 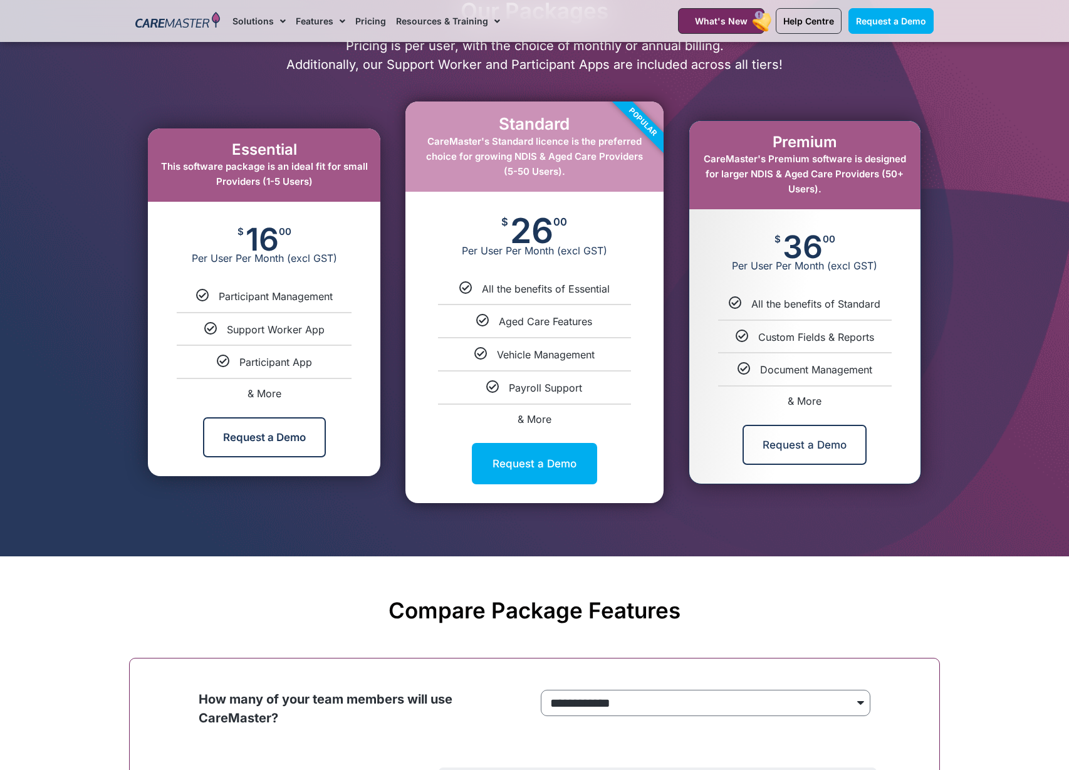 What do you see at coordinates (535, 55) in the screenshot?
I see `p: Pricing is per user, with the choice of monthly or annual billing. Additionally, our Support Work...` at bounding box center [535, 55].